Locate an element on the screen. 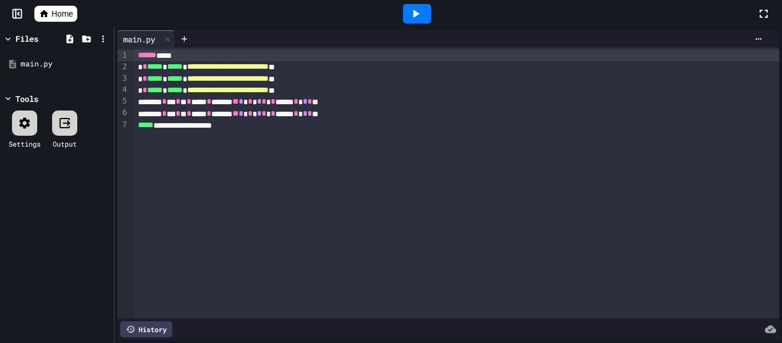 Image resolution: width=782 pixels, height=343 pixels. div: 2 is located at coordinates (123, 67).